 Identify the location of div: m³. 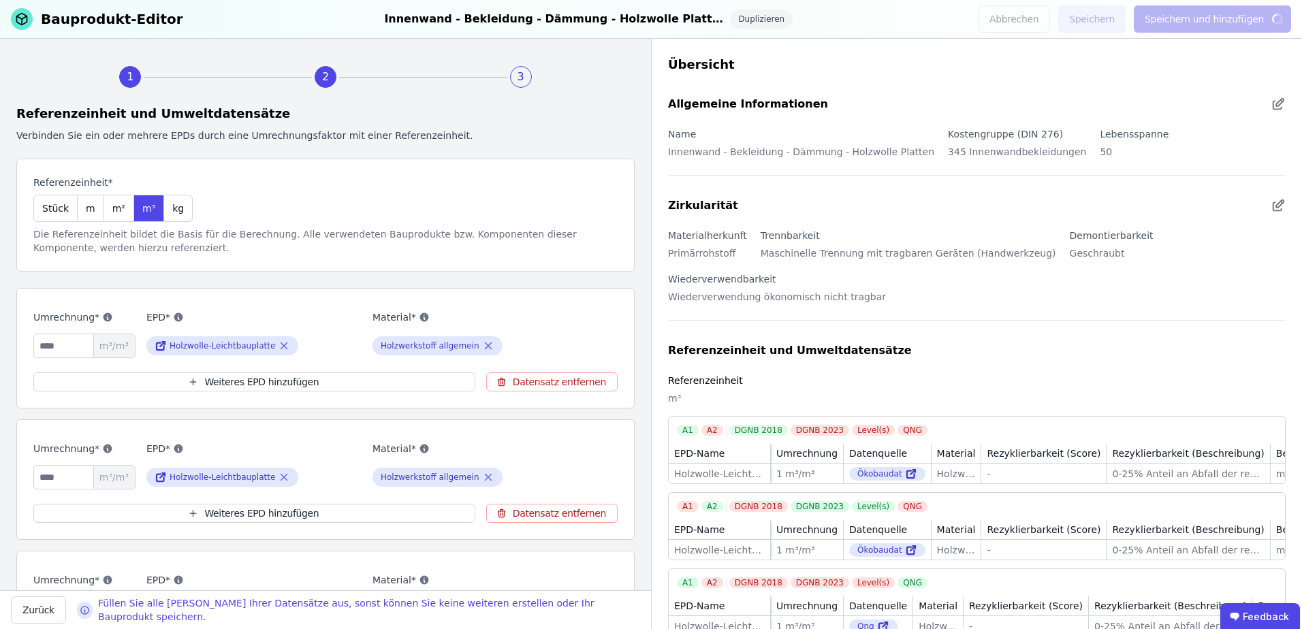
(976, 402).